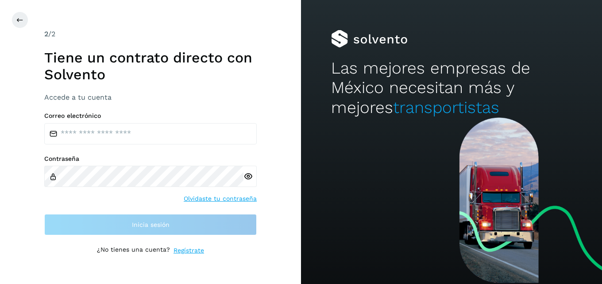 The width and height of the screenshot is (602, 284). What do you see at coordinates (150, 97) in the screenshot?
I see `h3: Accede a tu cuenta` at bounding box center [150, 97].